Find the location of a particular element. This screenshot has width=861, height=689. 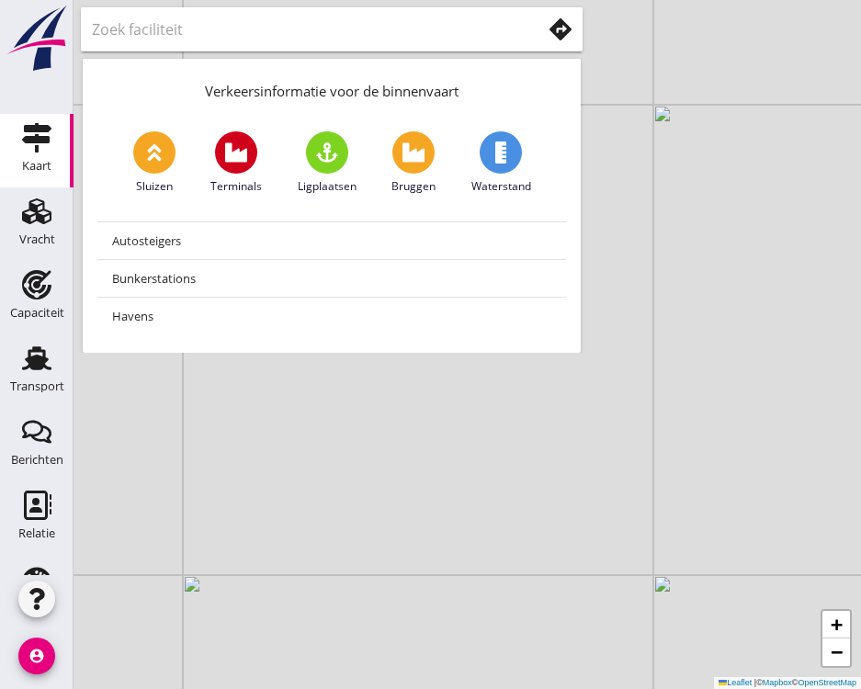

div: Transport is located at coordinates (37, 386).